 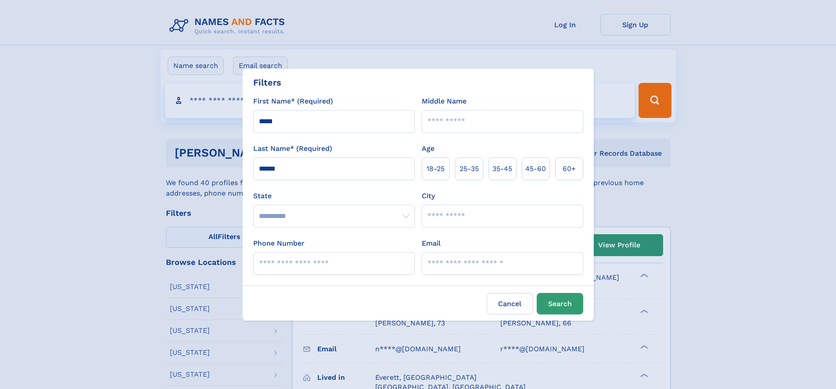 What do you see at coordinates (431, 244) in the screenshot?
I see `label: Email` at bounding box center [431, 244].